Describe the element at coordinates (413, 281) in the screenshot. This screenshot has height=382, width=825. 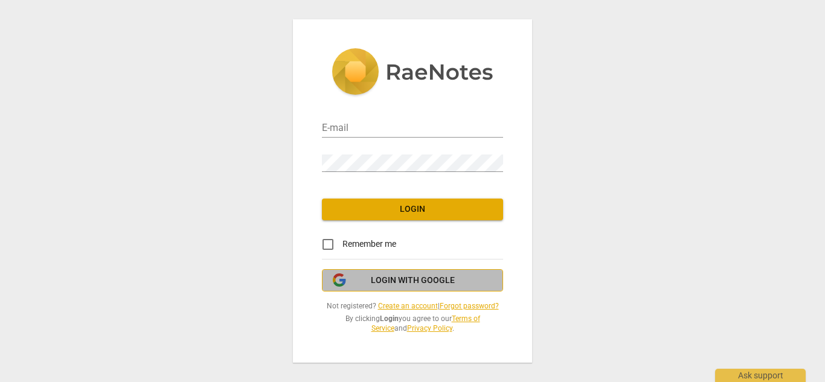
I see `button: Login with Google` at that location.